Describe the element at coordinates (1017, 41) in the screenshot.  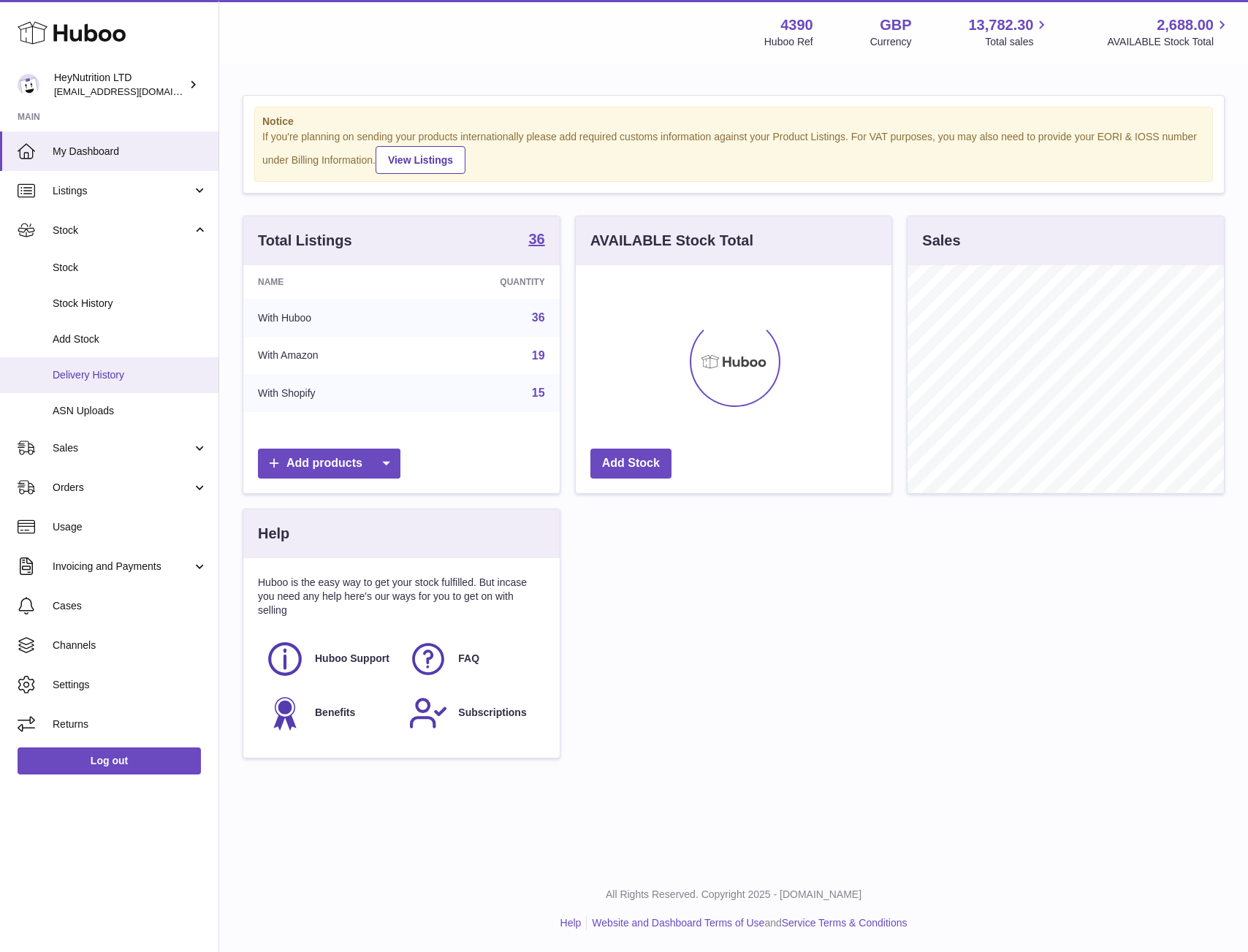
I see `span: Total sales` at that location.